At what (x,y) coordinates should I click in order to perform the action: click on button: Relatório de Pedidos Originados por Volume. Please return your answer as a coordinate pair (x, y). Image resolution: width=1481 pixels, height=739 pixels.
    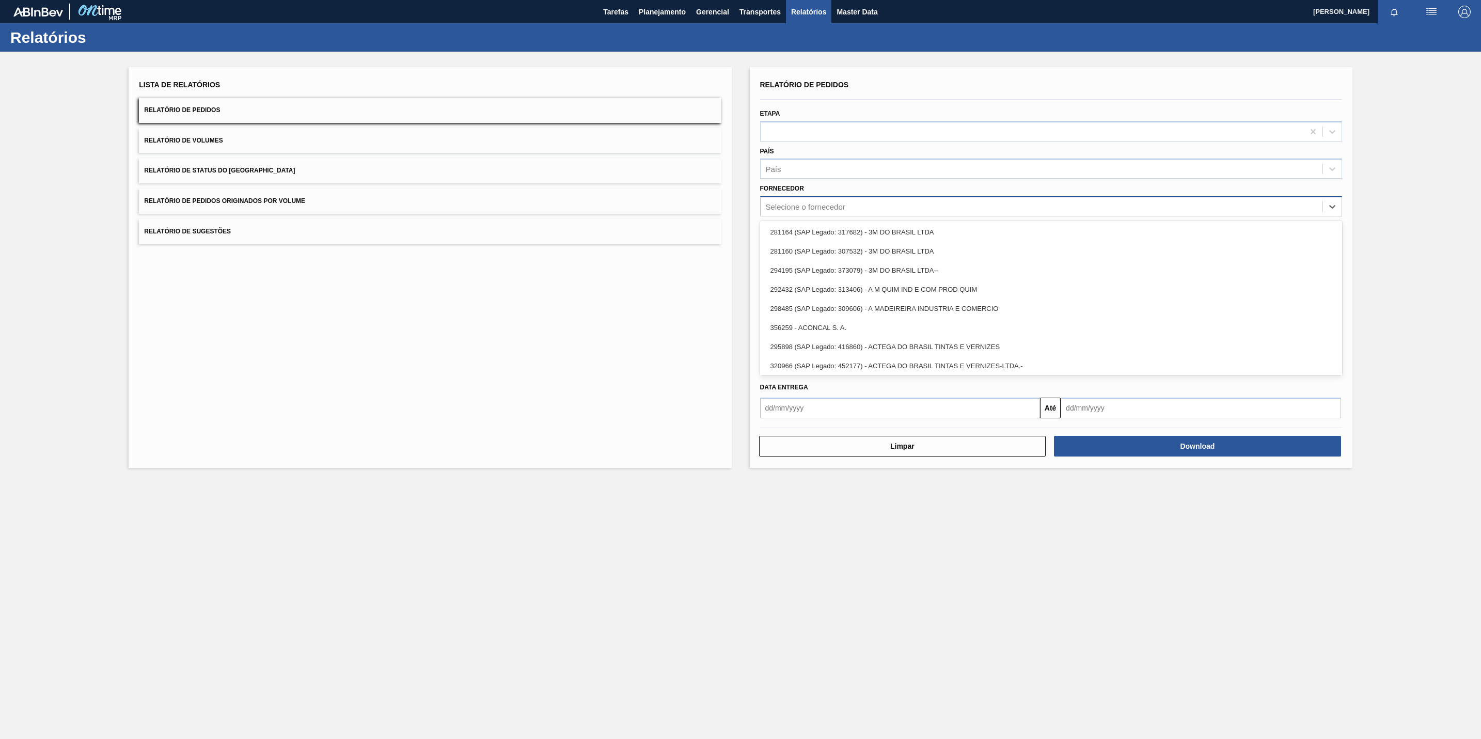
    Looking at the image, I should click on (430, 201).